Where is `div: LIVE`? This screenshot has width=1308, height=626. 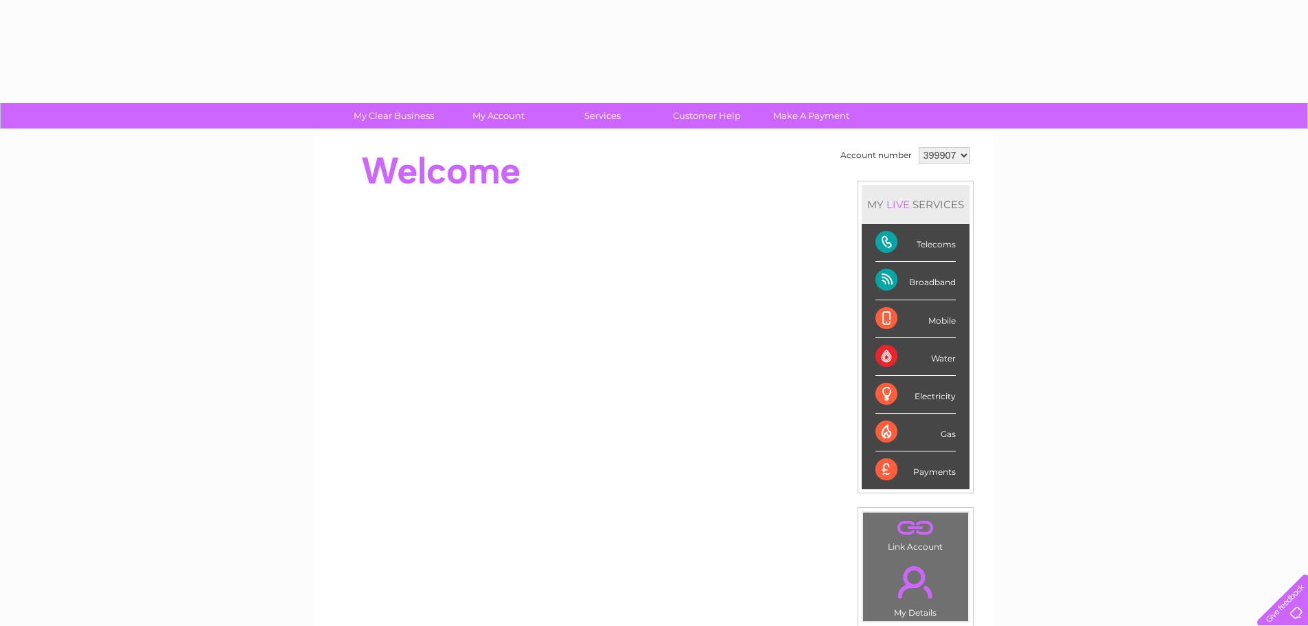 div: LIVE is located at coordinates (898, 204).